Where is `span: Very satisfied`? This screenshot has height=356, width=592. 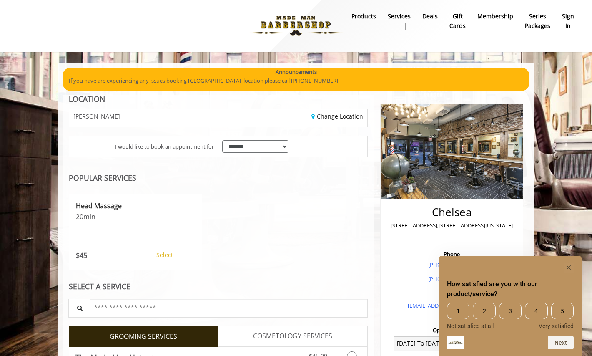
span: Very satisfied is located at coordinates (556, 326).